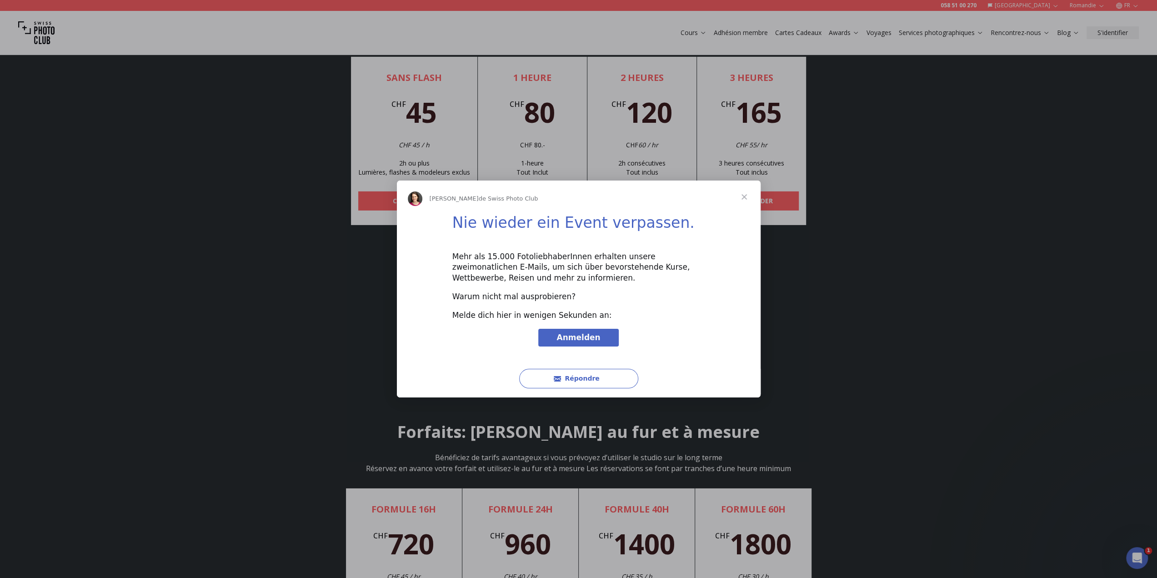  Describe the element at coordinates (579, 297) in the screenshot. I see `div: Warum nicht mal ausprobieren?` at that location.